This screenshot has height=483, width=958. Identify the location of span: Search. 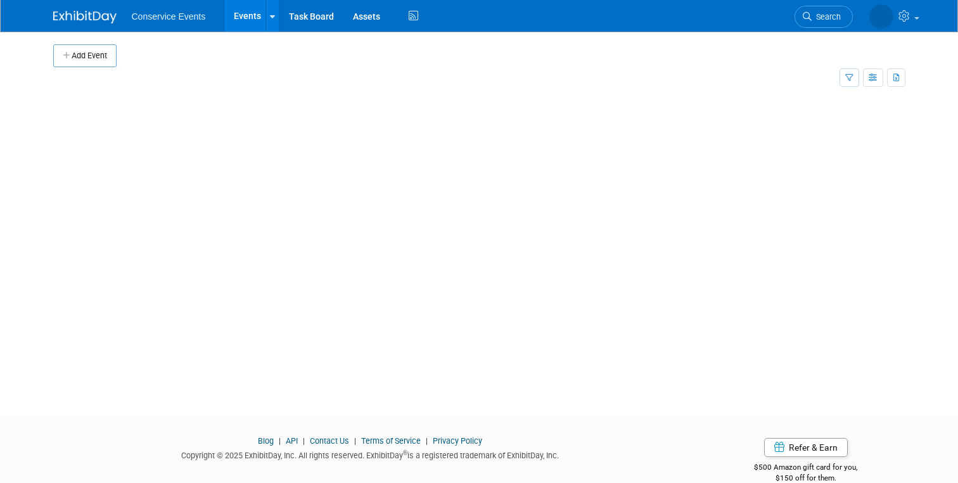
(826, 16).